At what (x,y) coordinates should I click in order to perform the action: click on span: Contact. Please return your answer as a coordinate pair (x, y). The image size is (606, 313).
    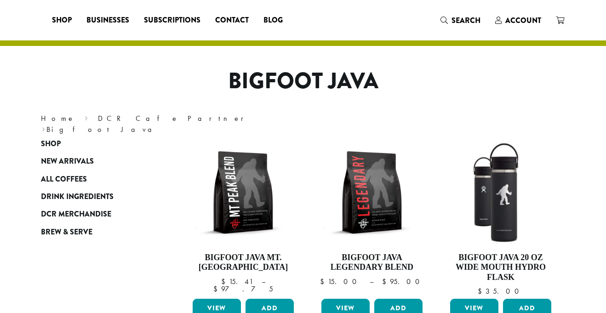
    Looking at the image, I should click on (232, 20).